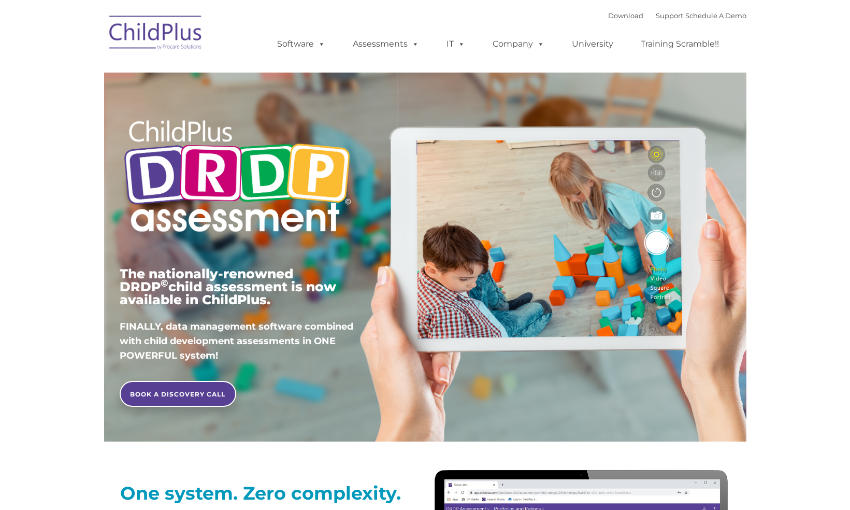  Describe the element at coordinates (626, 16) in the screenshot. I see `a: Download` at that location.